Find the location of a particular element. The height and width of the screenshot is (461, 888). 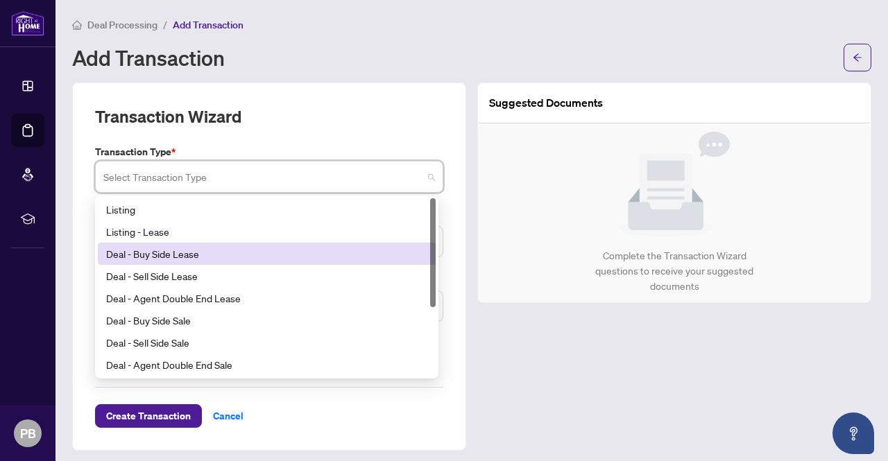

div: Listing - Lease is located at coordinates (266, 232).